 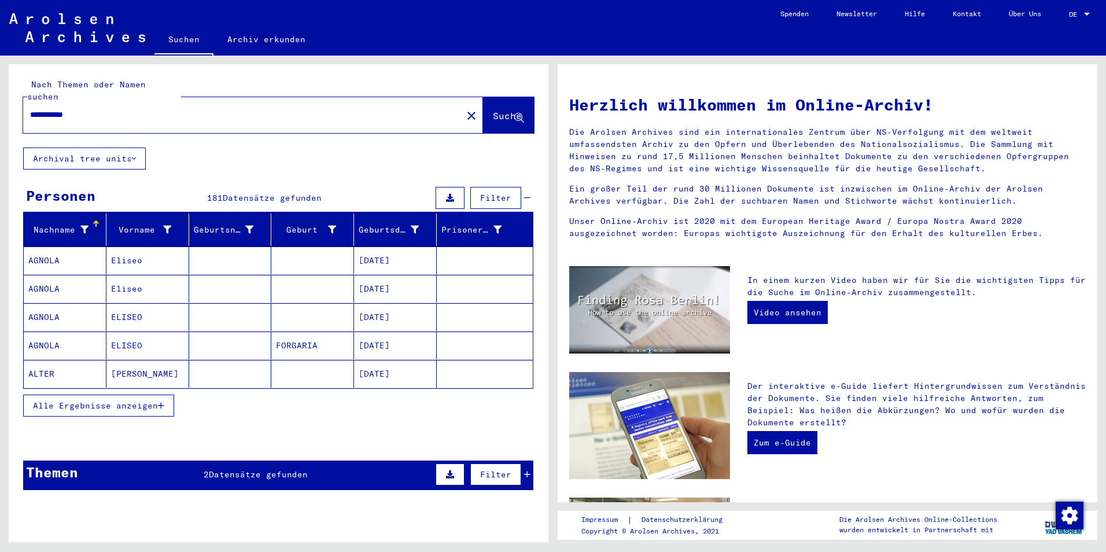 I want to click on p: In einem kurzen Video haben wir für Sie die wichtigsten Tipps für die Suche im Online-Archiv zusa..., so click(x=916, y=286).